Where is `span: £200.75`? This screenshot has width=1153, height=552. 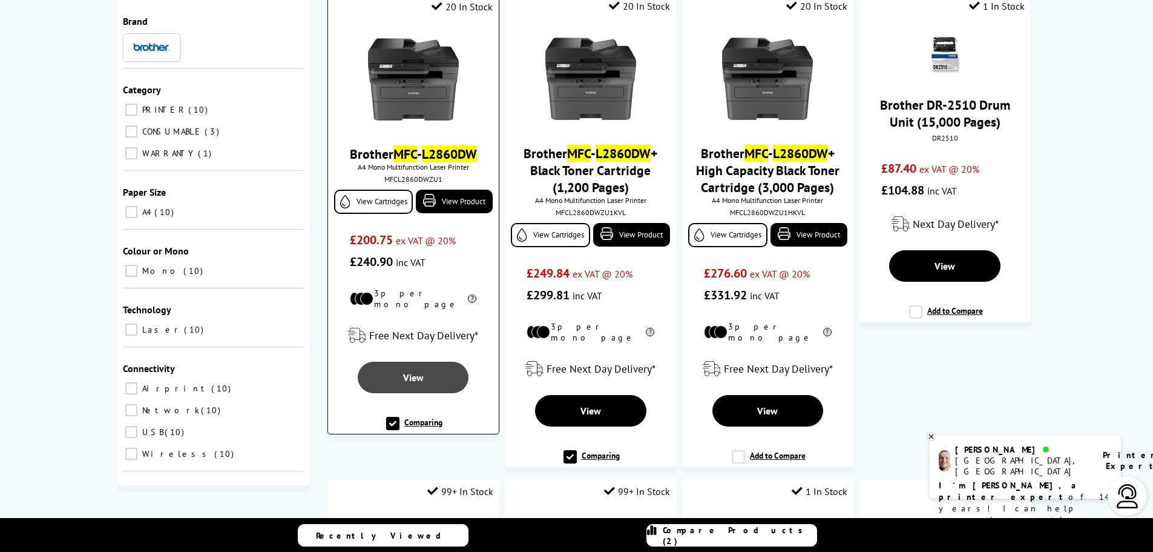
span: £200.75 is located at coordinates (371, 240).